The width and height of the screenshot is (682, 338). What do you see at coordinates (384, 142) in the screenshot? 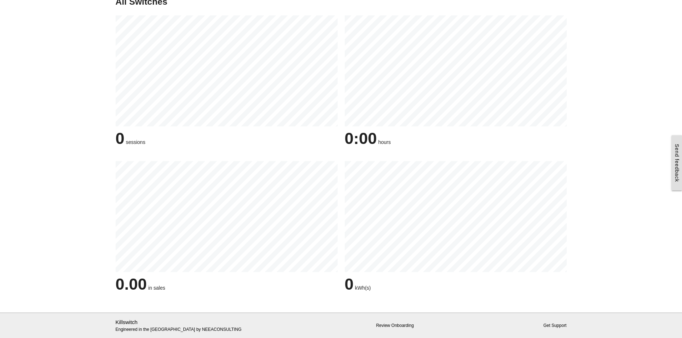
I see `span: hours` at bounding box center [384, 142].